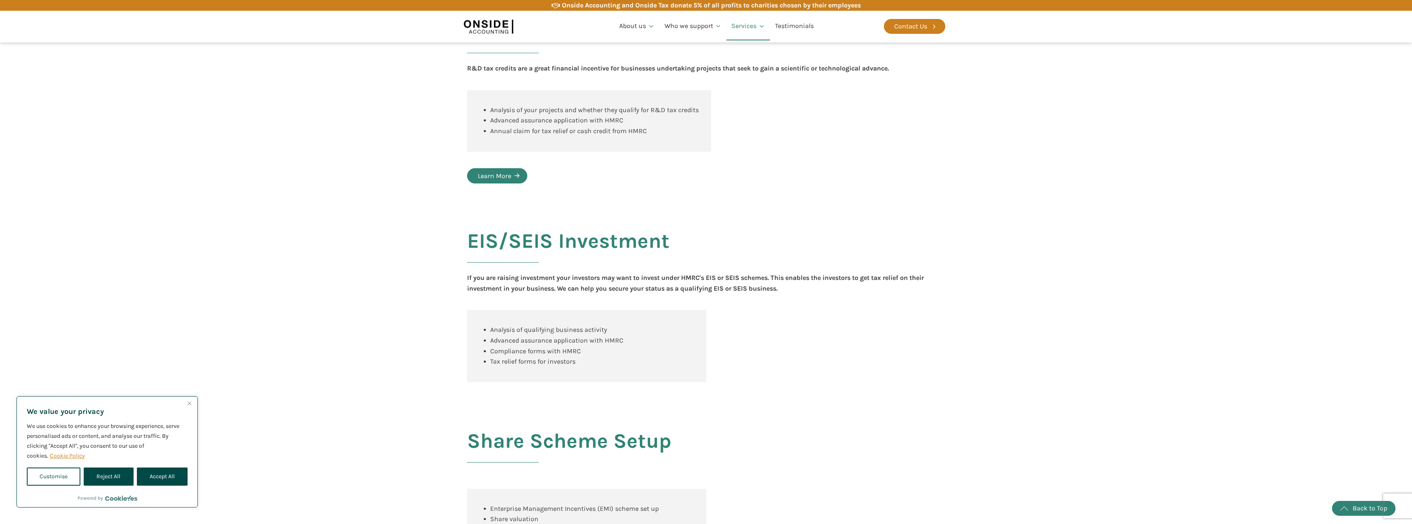 This screenshot has width=1412, height=524. I want to click on span: Annual claim for tax relief or cash credit from HMRC, so click(569, 131).